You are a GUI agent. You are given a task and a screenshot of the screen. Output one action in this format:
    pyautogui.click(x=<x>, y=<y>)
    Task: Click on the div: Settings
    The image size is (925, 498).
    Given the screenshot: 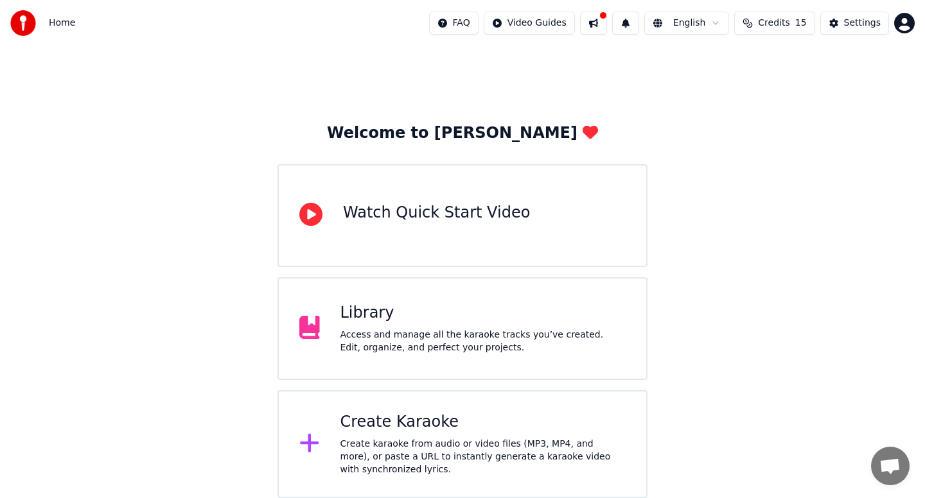 What is the action you would take?
    pyautogui.click(x=862, y=23)
    